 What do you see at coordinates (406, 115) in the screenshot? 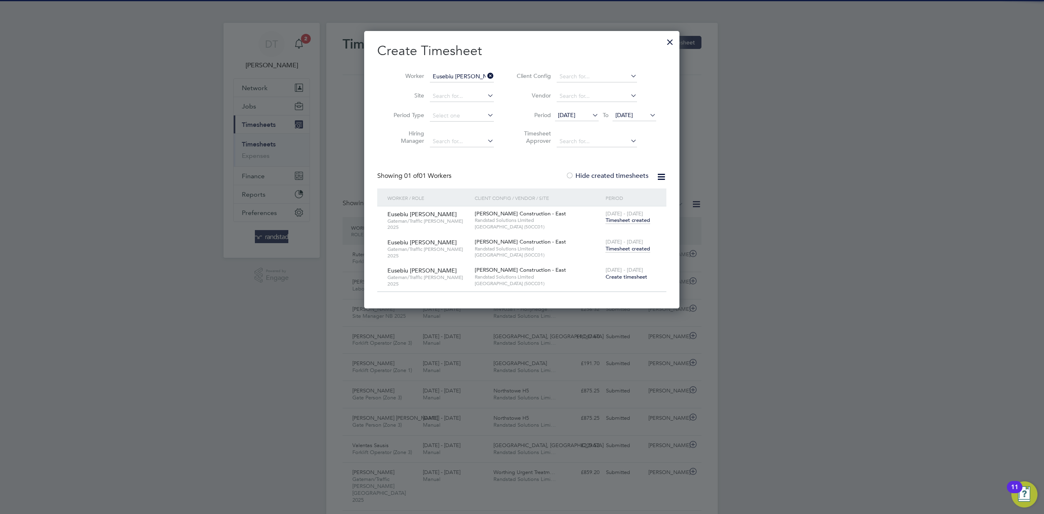
I see `label: Period Type` at bounding box center [406, 115].